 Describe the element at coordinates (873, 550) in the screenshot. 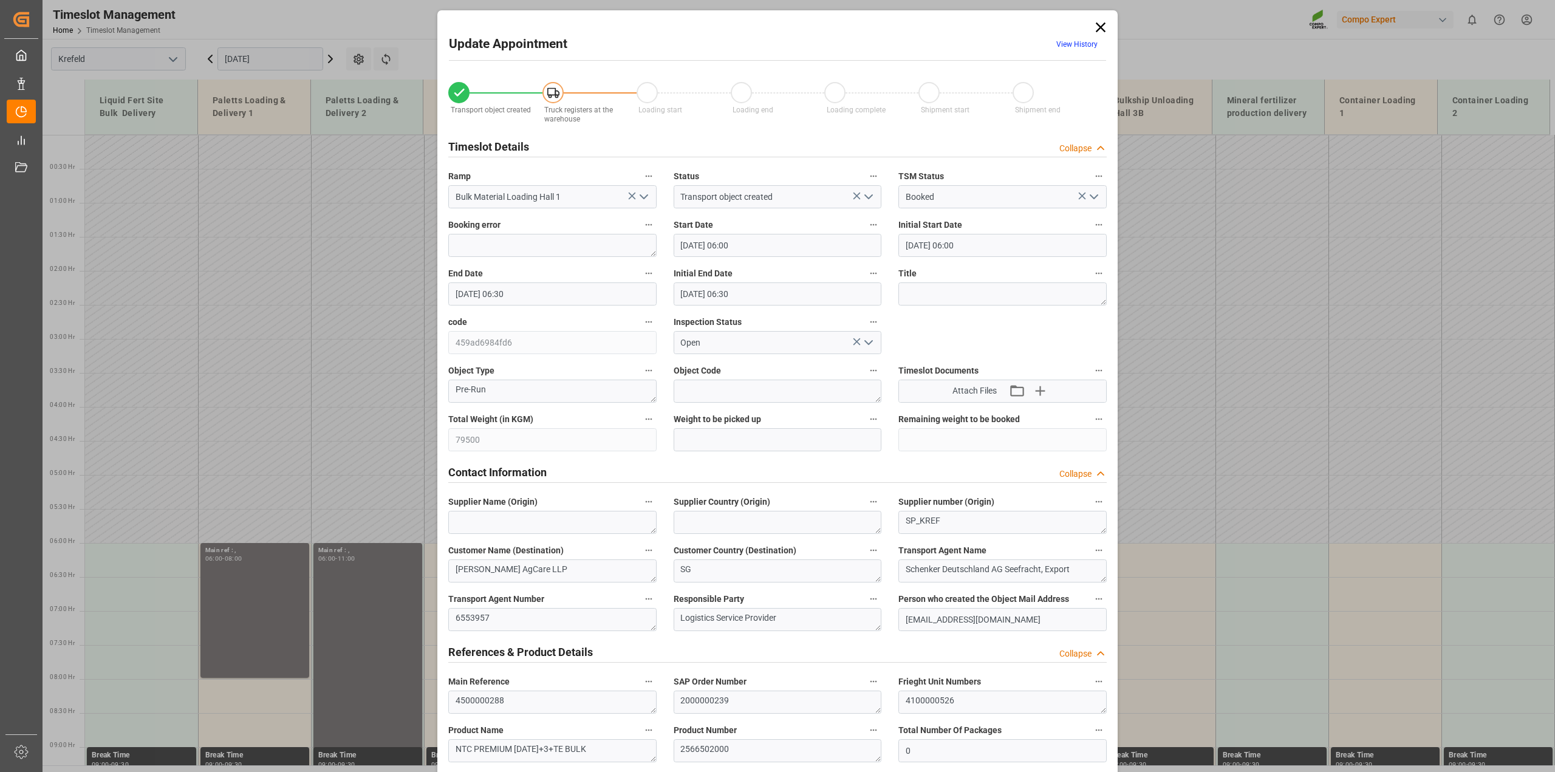

I see `button: Customer Country (Destination)` at that location.